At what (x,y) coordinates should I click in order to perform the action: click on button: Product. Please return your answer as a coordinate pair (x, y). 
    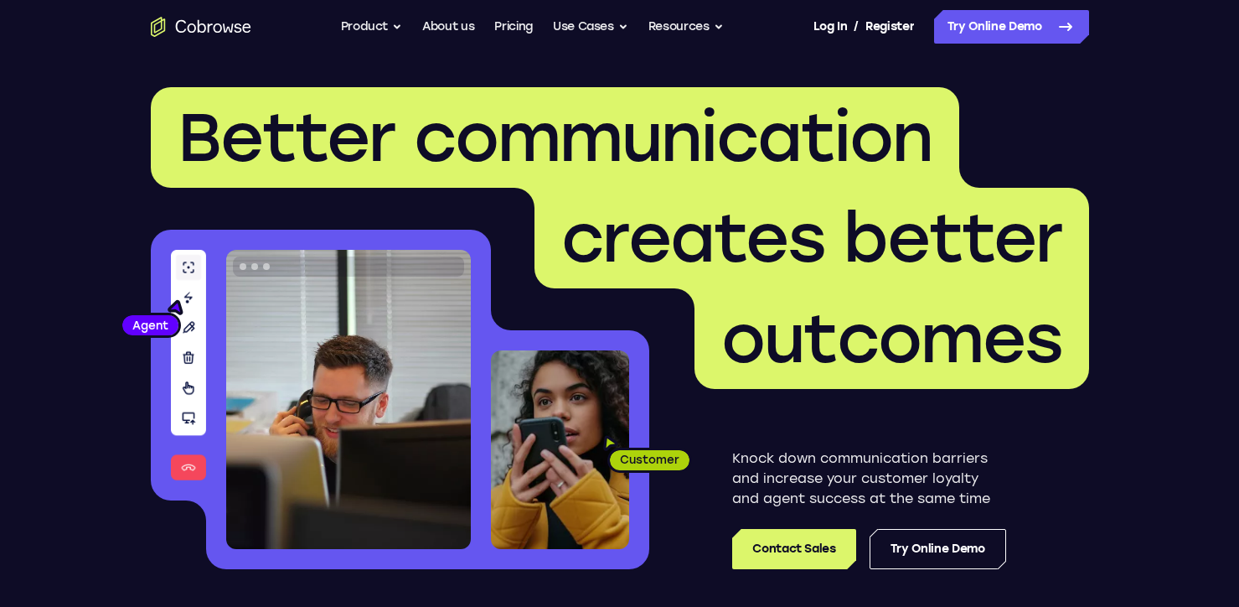
    Looking at the image, I should click on (372, 27).